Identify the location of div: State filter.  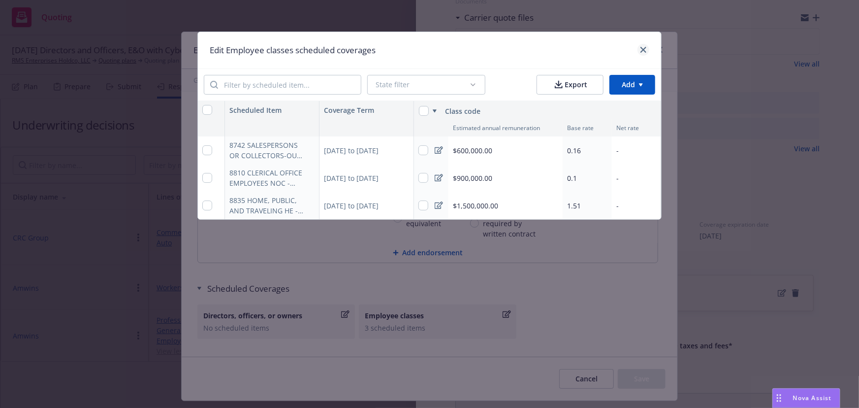
(422, 85).